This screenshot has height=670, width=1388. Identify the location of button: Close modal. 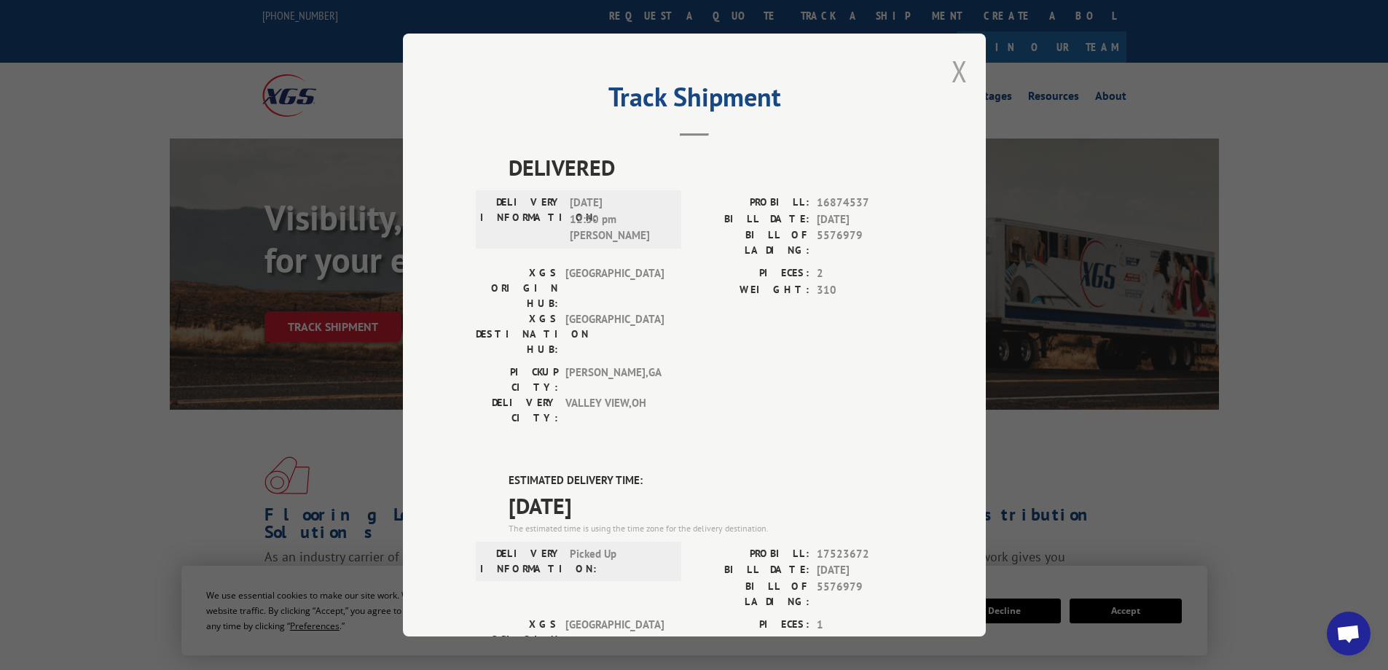
(960, 71).